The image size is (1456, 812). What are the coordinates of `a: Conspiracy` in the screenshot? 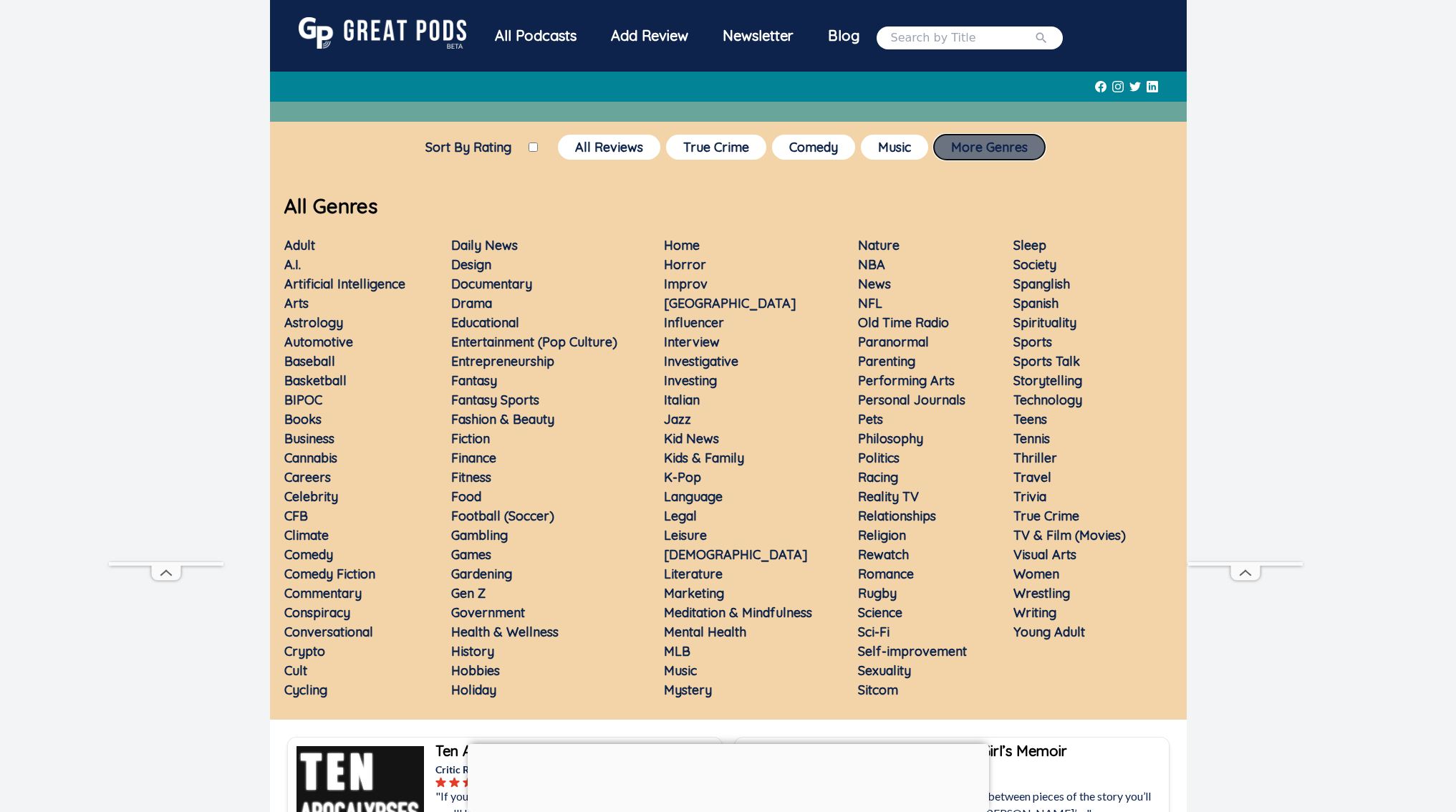 It's located at (318, 612).